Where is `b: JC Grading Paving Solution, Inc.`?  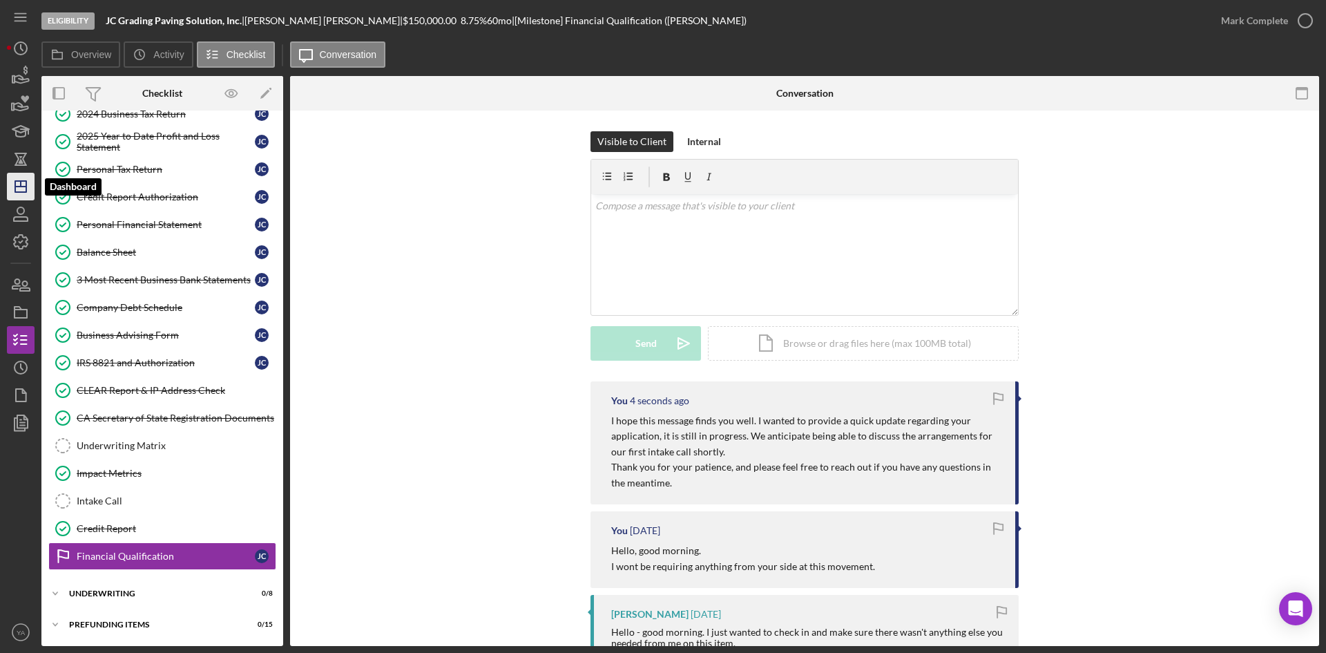
b: JC Grading Paving Solution, Inc. is located at coordinates (173, 20).